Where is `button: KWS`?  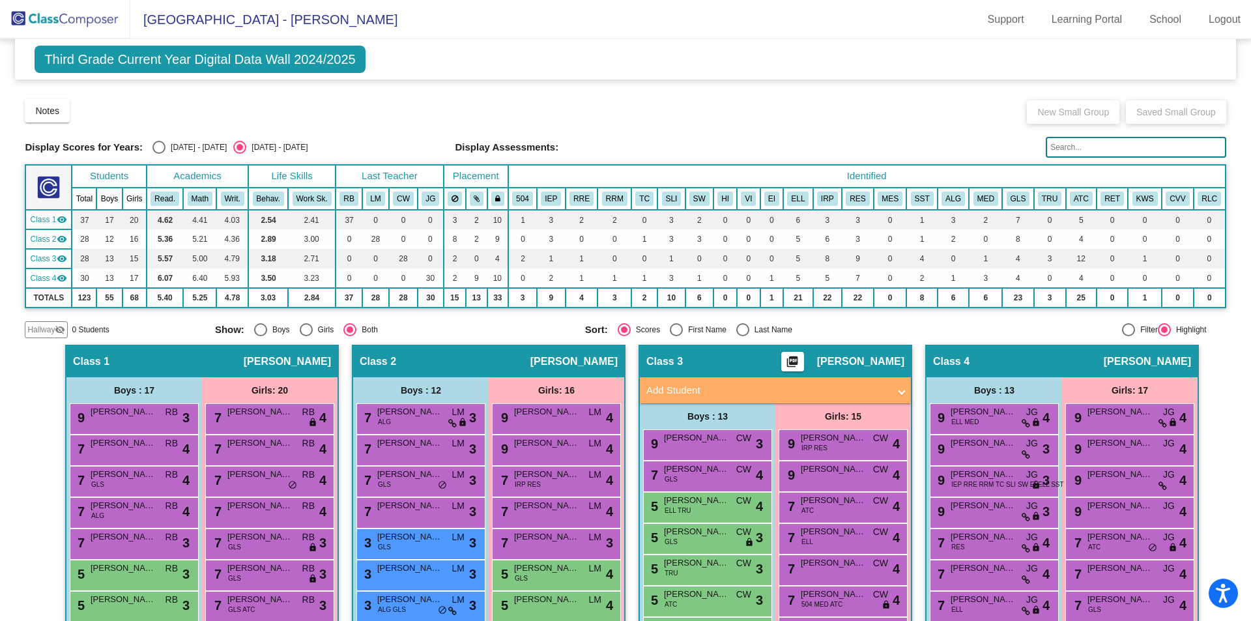 button: KWS is located at coordinates (1145, 199).